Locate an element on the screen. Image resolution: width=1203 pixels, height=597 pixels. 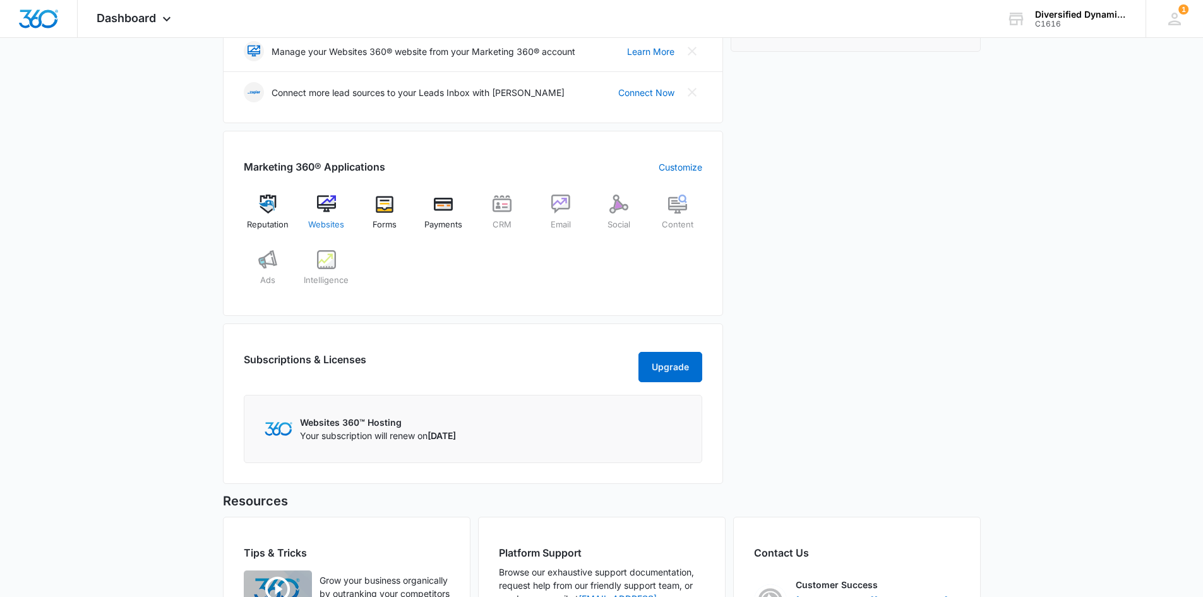
span: Payments is located at coordinates (443, 225).